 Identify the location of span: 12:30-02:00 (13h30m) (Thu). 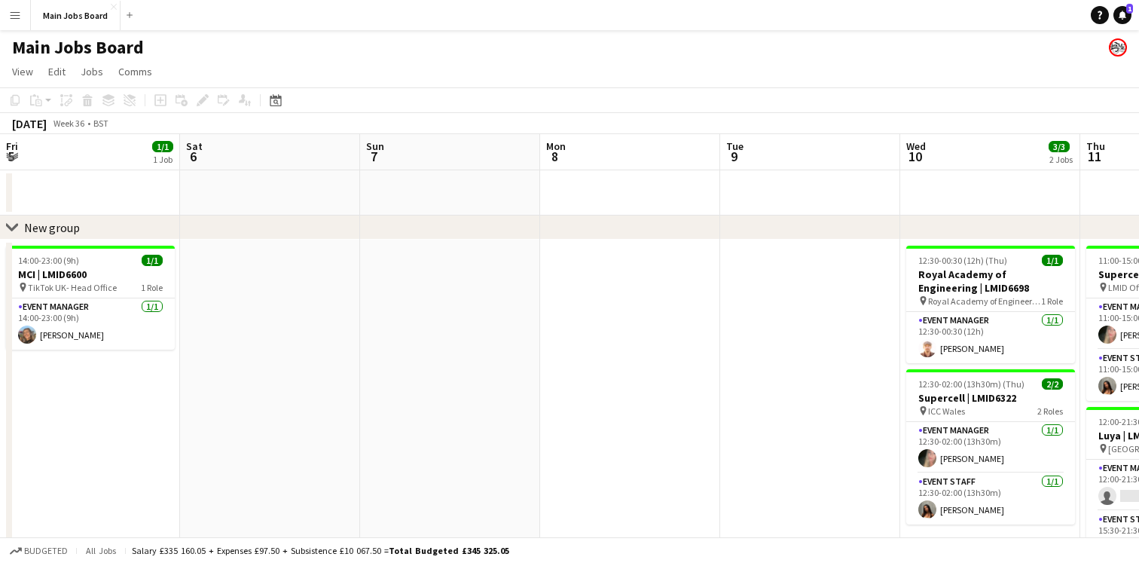
(971, 383).